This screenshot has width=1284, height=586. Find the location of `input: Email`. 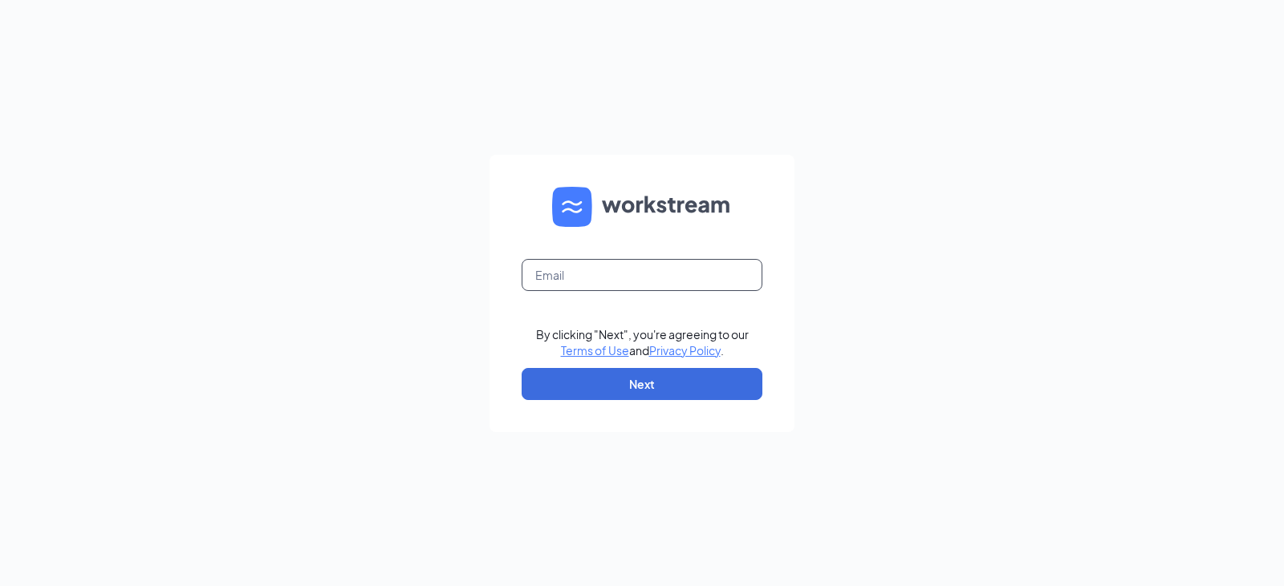

input: Email is located at coordinates (642, 275).